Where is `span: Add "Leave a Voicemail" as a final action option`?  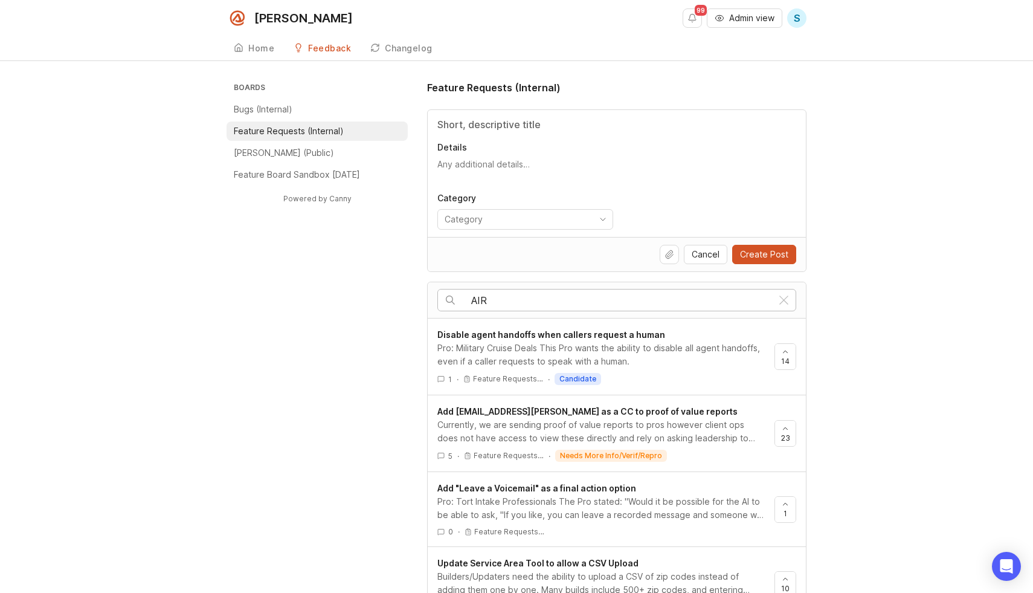 span: Add "Leave a Voicemail" as a final action option is located at coordinates (537, 488).